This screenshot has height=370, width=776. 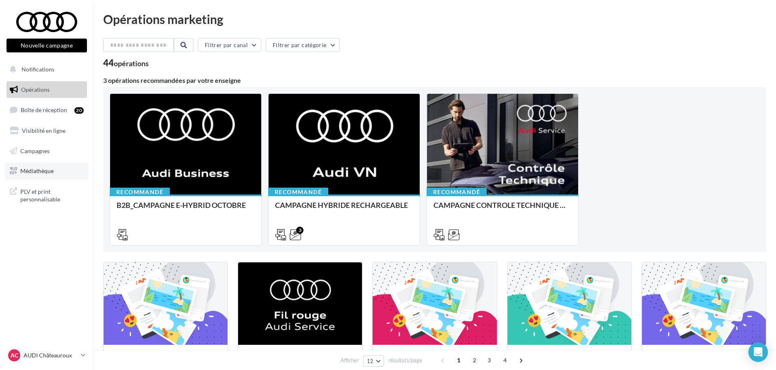 What do you see at coordinates (14, 355) in the screenshot?
I see `span: AC` at bounding box center [14, 355].